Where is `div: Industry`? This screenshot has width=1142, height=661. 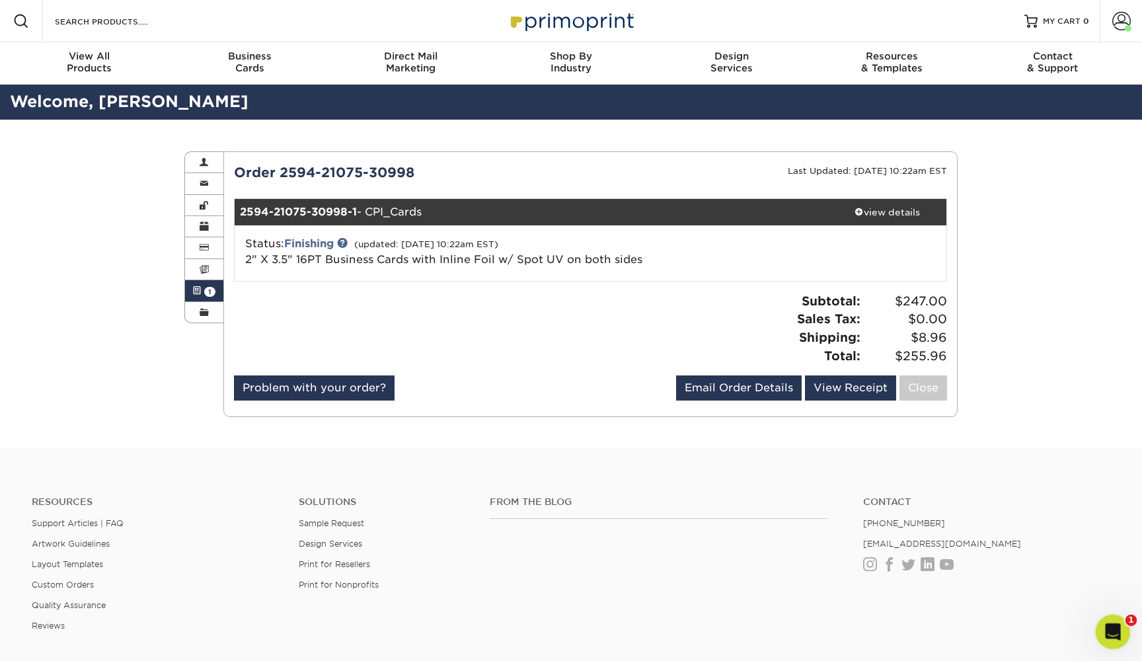 div: Industry is located at coordinates (571, 62).